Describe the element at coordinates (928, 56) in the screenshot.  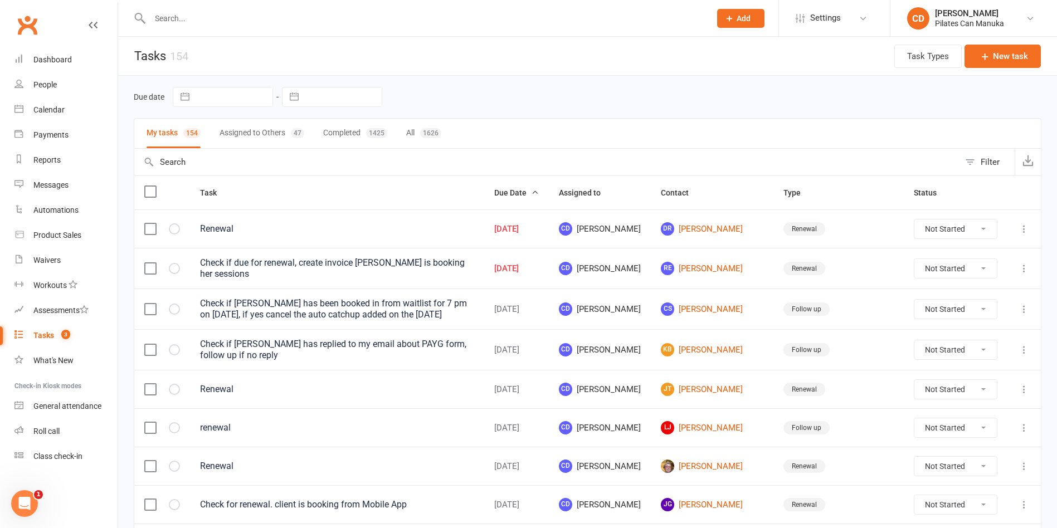
I see `button: Task Types` at that location.